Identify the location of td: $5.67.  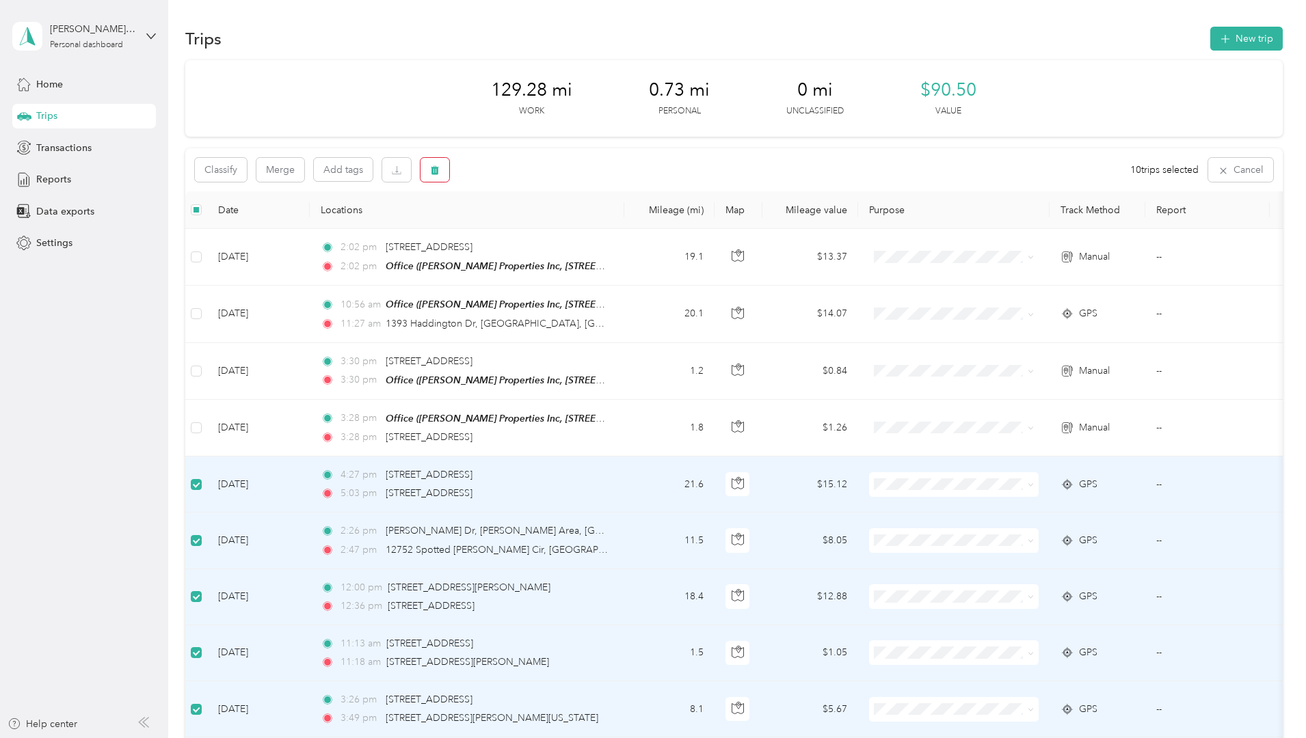
(810, 710).